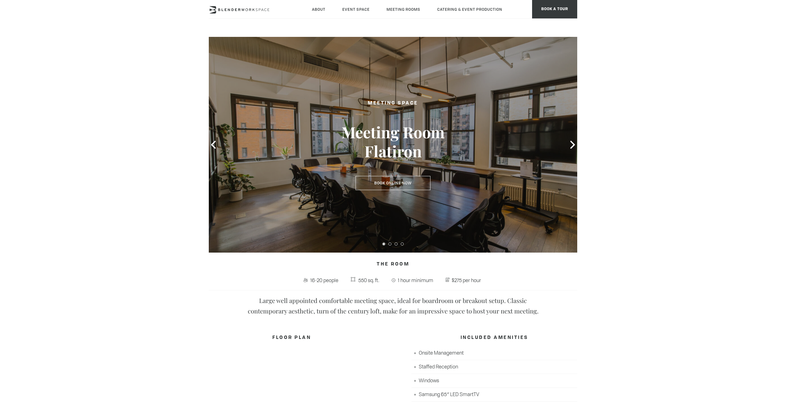  Describe the element at coordinates (292, 338) in the screenshot. I see `h4: FLOOR PLAN` at that location.